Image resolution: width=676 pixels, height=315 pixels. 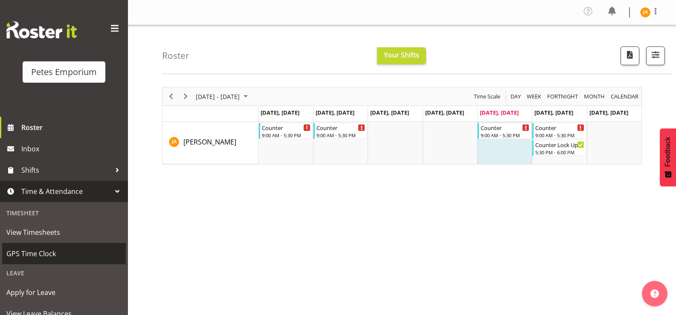 I want to click on div: 5:30 PM - 6:00 PM, so click(x=559, y=152).